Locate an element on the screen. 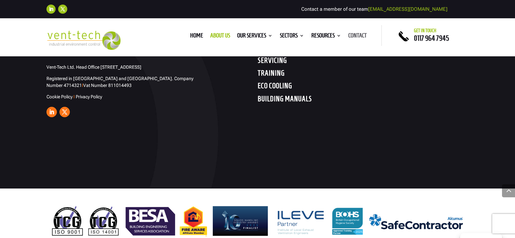 Image resolution: width=515 pixels, height=238 pixels. span: Get in touch is located at coordinates (425, 31).